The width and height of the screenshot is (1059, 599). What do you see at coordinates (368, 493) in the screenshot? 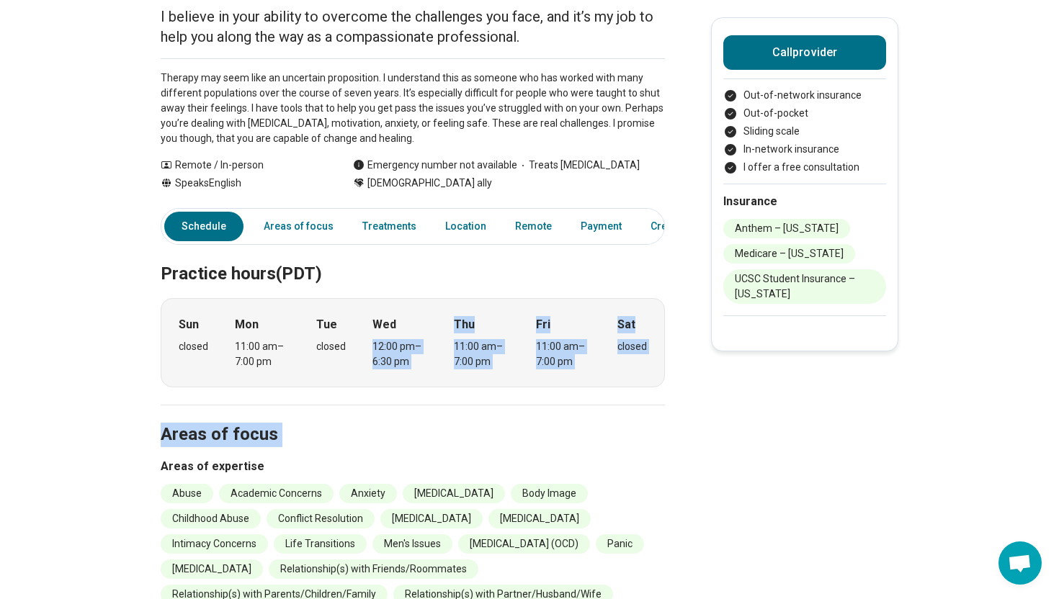
I see `li: Anxiety` at bounding box center [368, 493].